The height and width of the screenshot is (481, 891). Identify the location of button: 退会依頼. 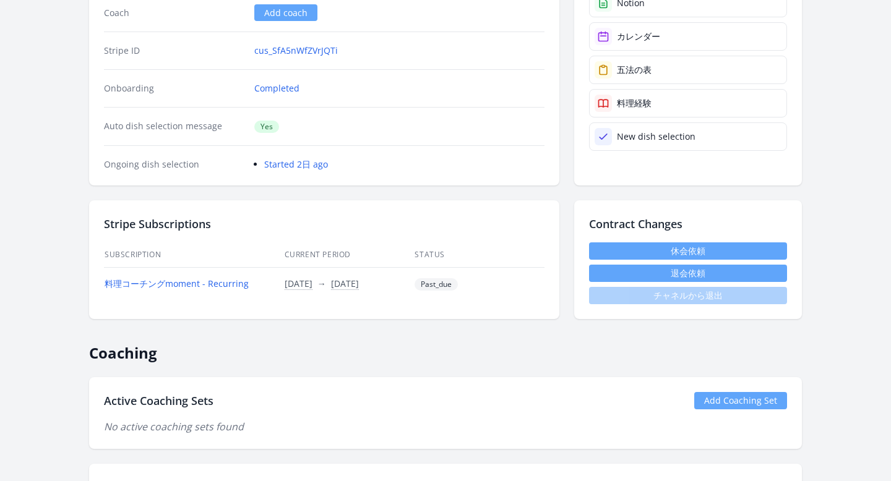
(688, 274).